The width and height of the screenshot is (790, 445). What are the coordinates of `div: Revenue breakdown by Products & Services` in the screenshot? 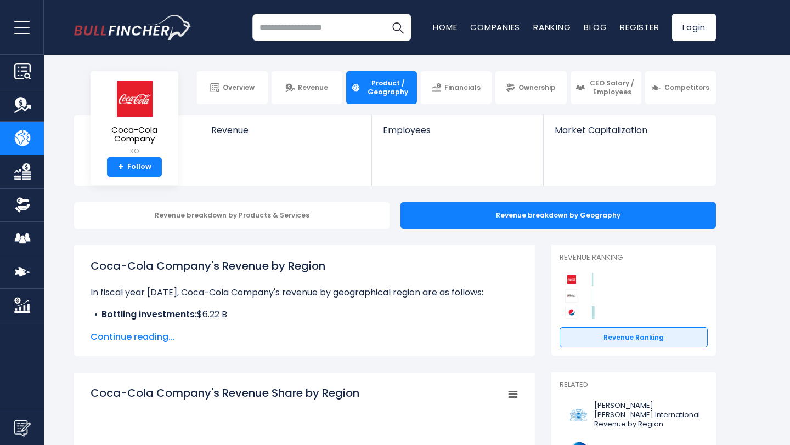 It's located at (231, 216).